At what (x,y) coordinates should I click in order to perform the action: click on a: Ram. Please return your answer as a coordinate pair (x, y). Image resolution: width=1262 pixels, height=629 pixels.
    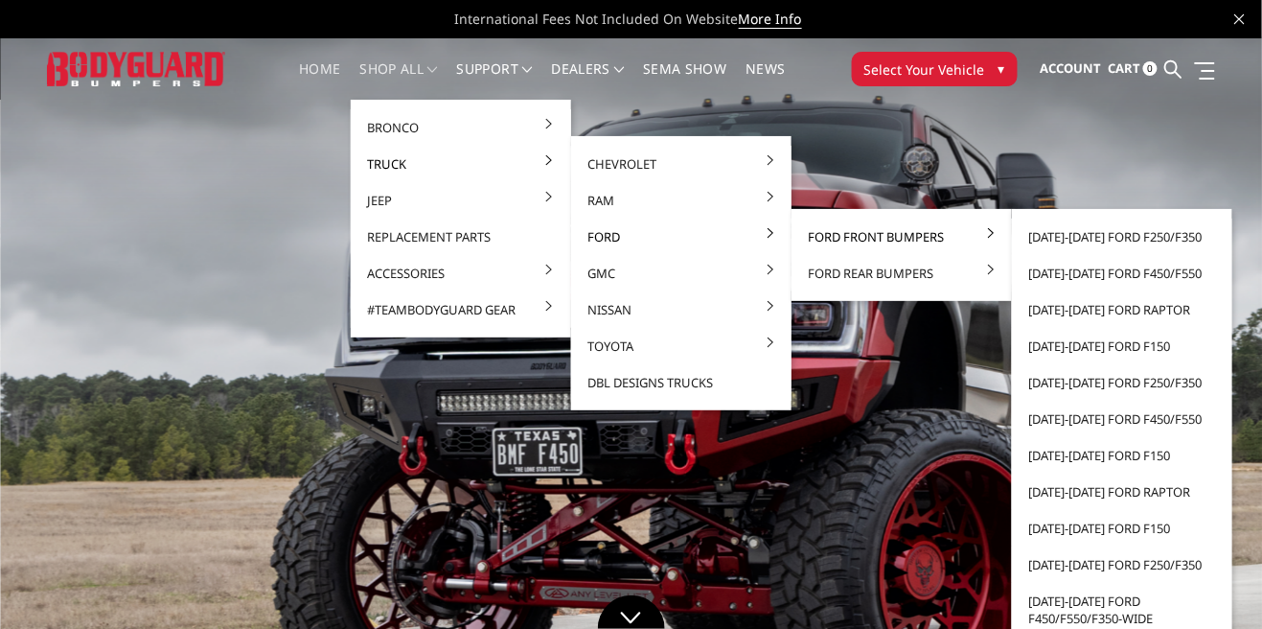
    Looking at the image, I should click on (681, 200).